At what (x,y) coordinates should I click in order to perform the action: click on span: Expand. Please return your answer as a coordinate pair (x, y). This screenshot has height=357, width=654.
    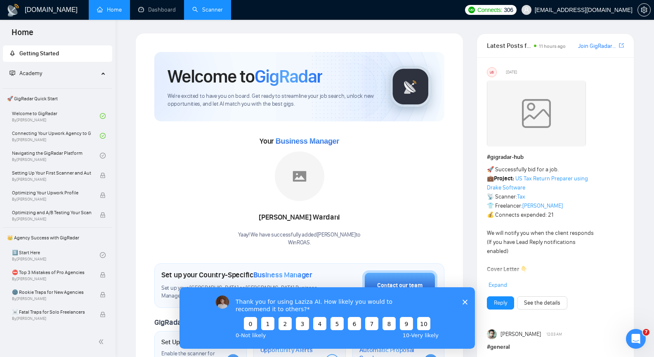
    Looking at the image, I should click on (498, 285).